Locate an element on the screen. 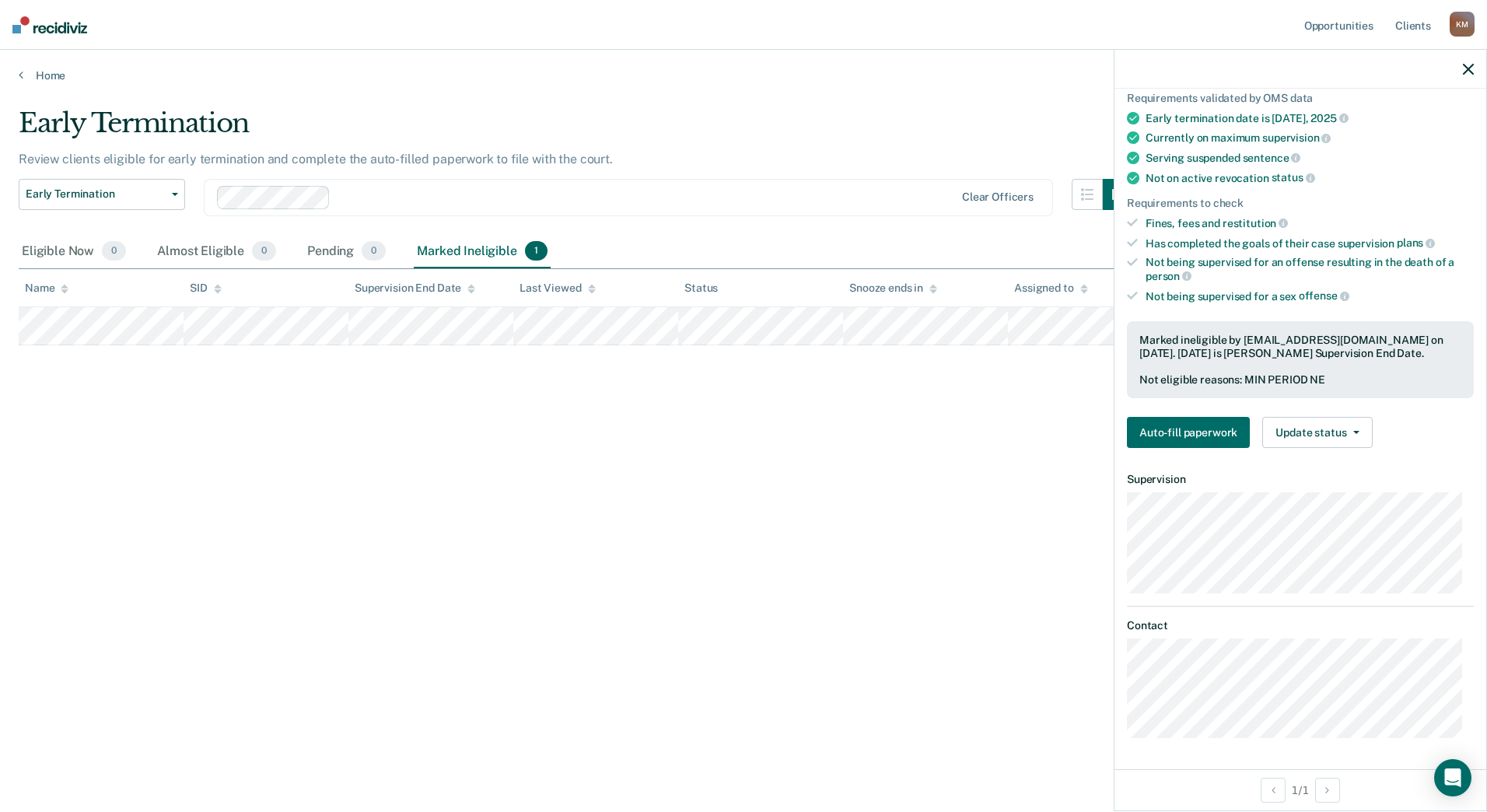 The image size is (1487, 812). span: restitution is located at coordinates (1255, 223).